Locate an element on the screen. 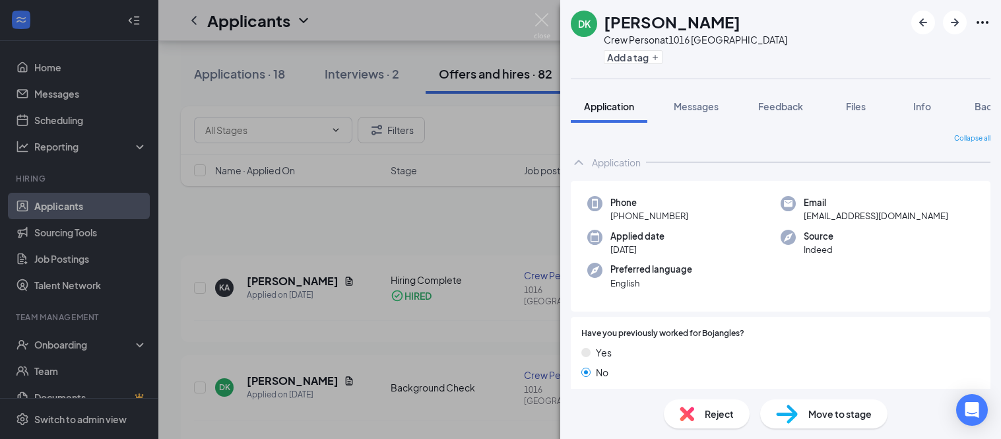 The width and height of the screenshot is (1001, 439). span: Files is located at coordinates (856, 106).